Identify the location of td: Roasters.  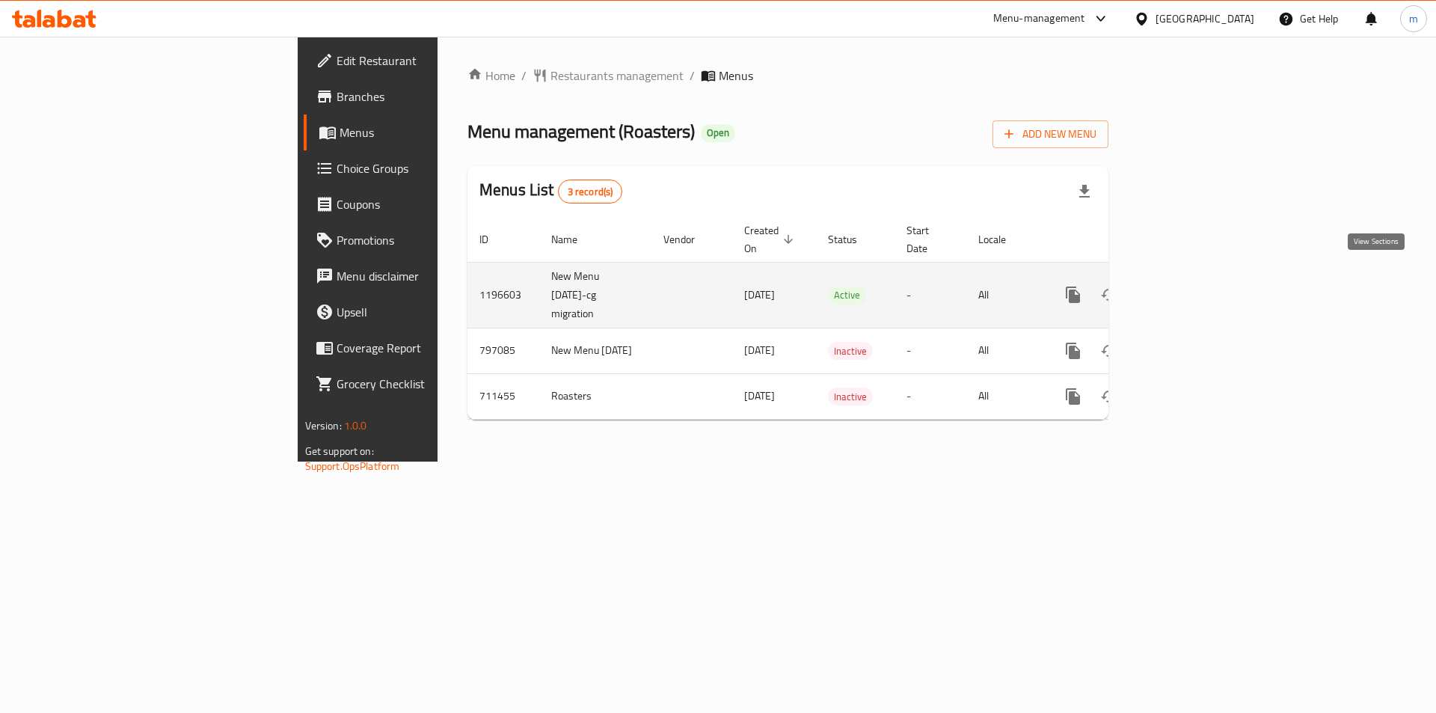
(595, 396).